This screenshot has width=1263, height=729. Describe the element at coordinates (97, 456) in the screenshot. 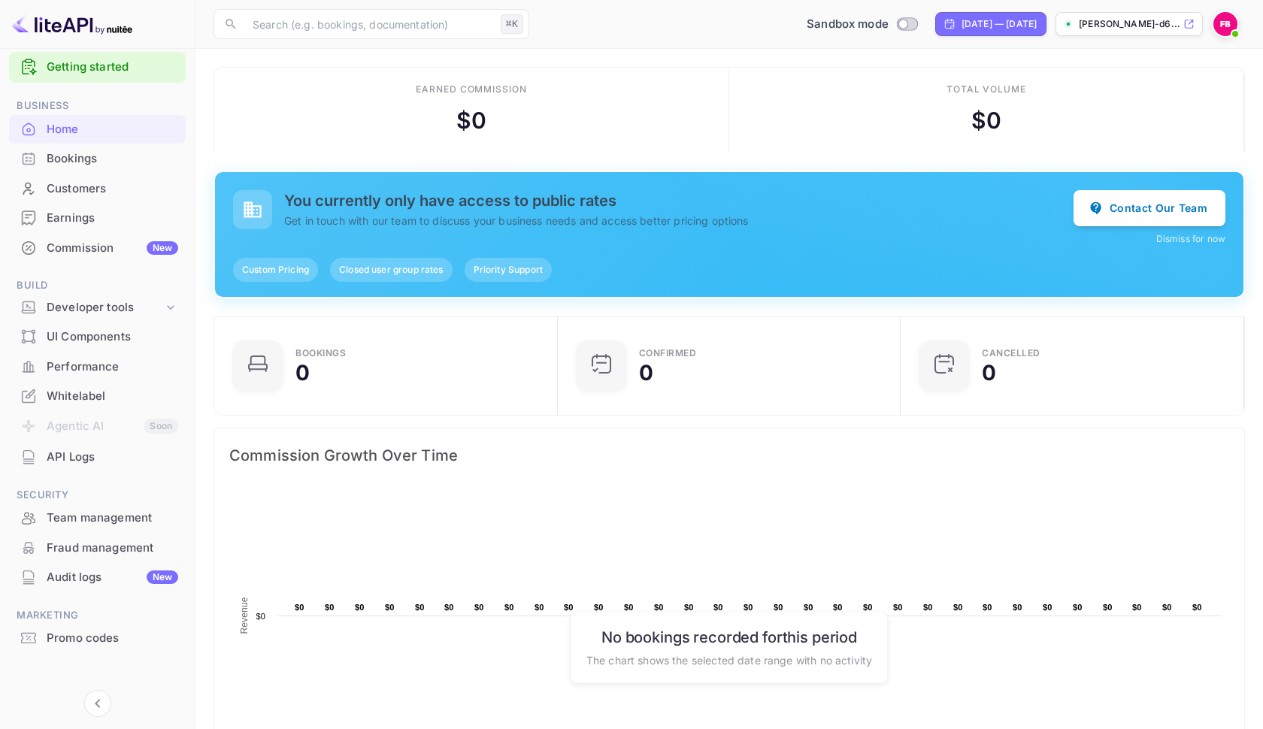

I see `a: API Logs` at that location.